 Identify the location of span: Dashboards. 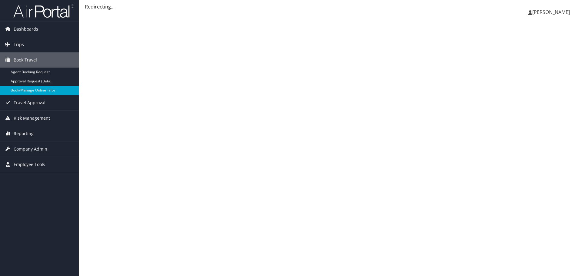
(26, 29).